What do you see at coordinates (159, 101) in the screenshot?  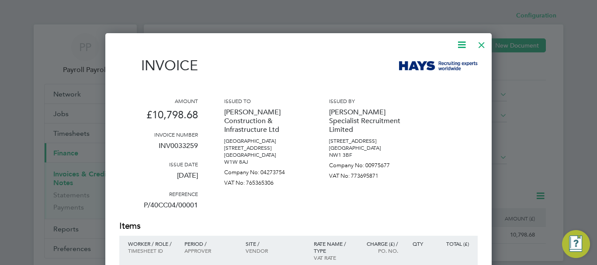 I see `h3: Amount` at bounding box center [159, 101].